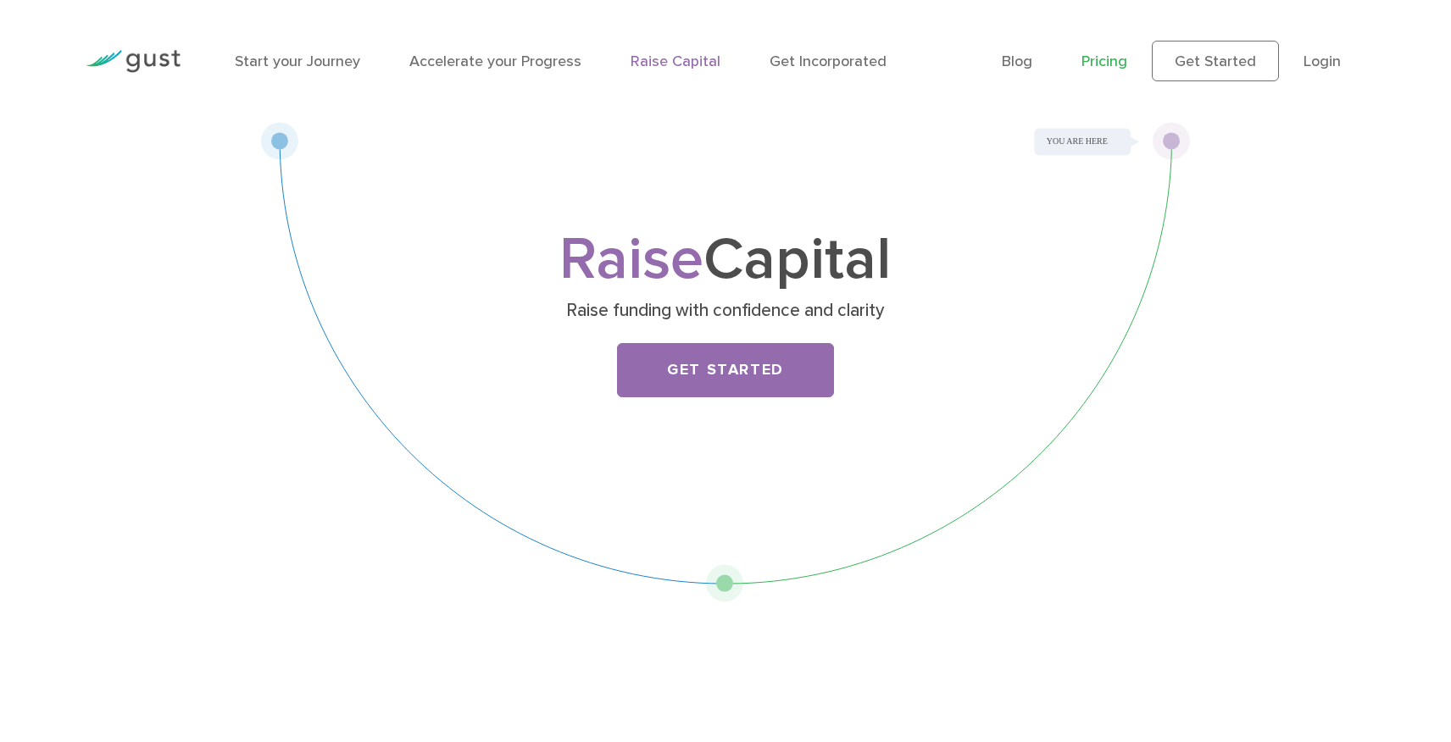  Describe the element at coordinates (828, 61) in the screenshot. I see `a: Get Incorporated` at that location.